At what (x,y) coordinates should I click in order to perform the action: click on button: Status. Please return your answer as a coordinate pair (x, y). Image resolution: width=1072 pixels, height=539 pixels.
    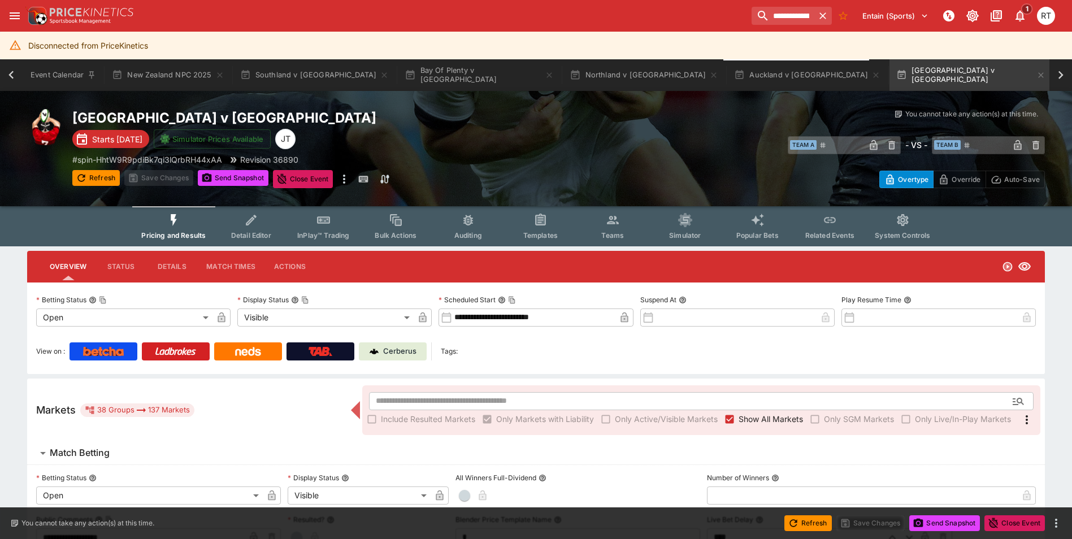
    Looking at the image, I should click on (121, 267).